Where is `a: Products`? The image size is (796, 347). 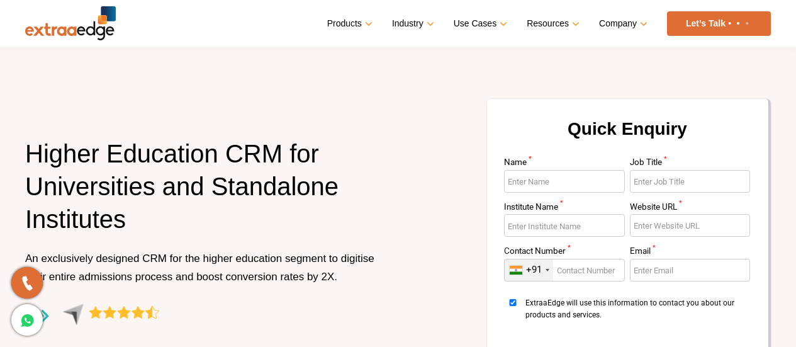
a: Products is located at coordinates (349, 23).